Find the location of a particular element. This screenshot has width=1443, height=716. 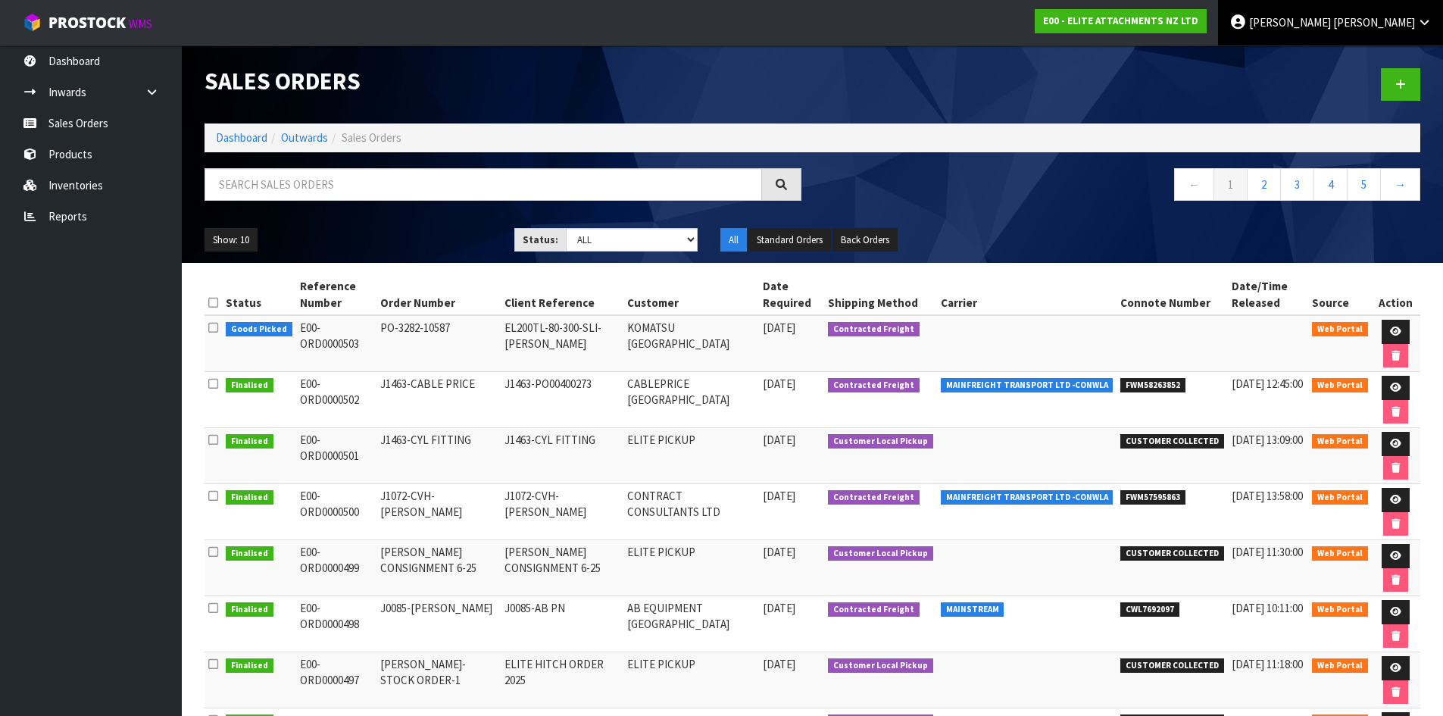

th: Order Number is located at coordinates (439, 295).